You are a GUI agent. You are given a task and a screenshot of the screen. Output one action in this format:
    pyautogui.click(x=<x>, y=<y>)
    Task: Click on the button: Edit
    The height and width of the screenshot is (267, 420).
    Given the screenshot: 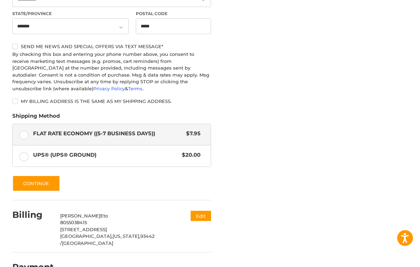 What is the action you would take?
    pyautogui.click(x=201, y=216)
    